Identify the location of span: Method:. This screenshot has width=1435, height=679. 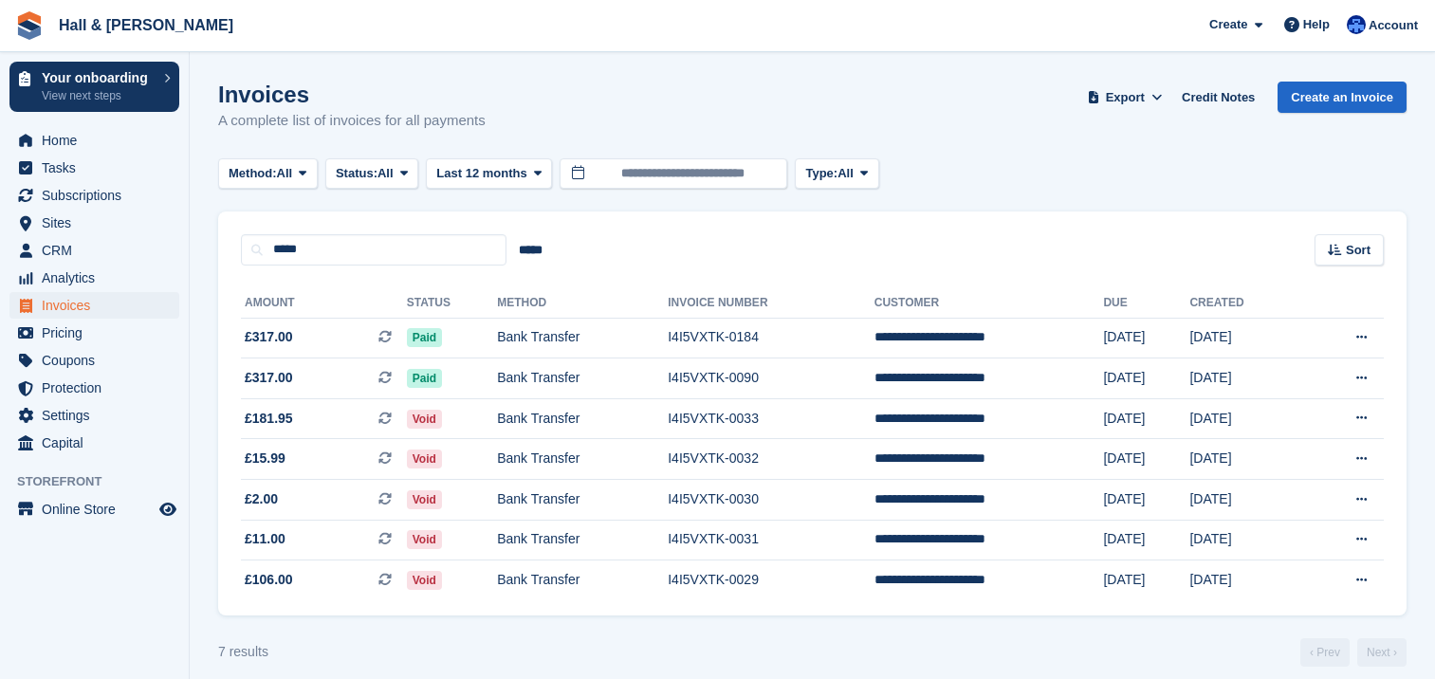
(252, 174).